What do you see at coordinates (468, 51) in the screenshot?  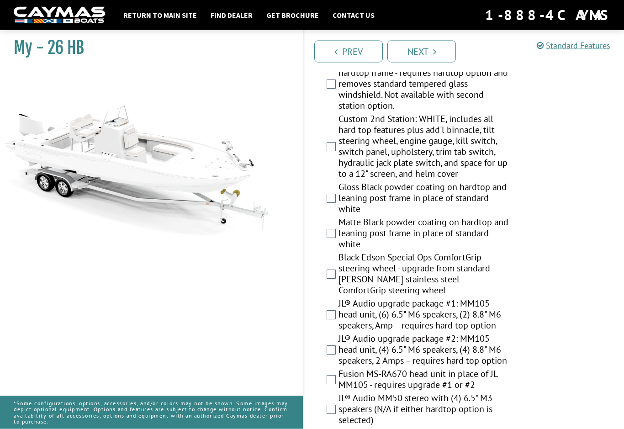 I see `ul: Pagination` at bounding box center [468, 51].